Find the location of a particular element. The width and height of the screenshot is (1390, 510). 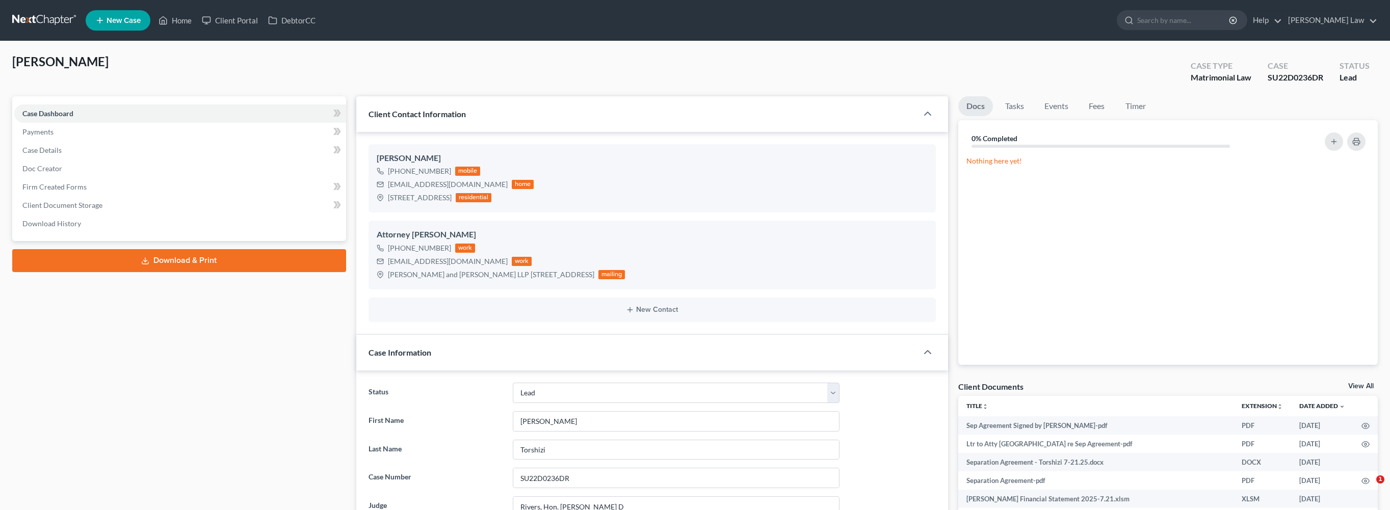

div: SU22D0236DR is located at coordinates (1295, 77).